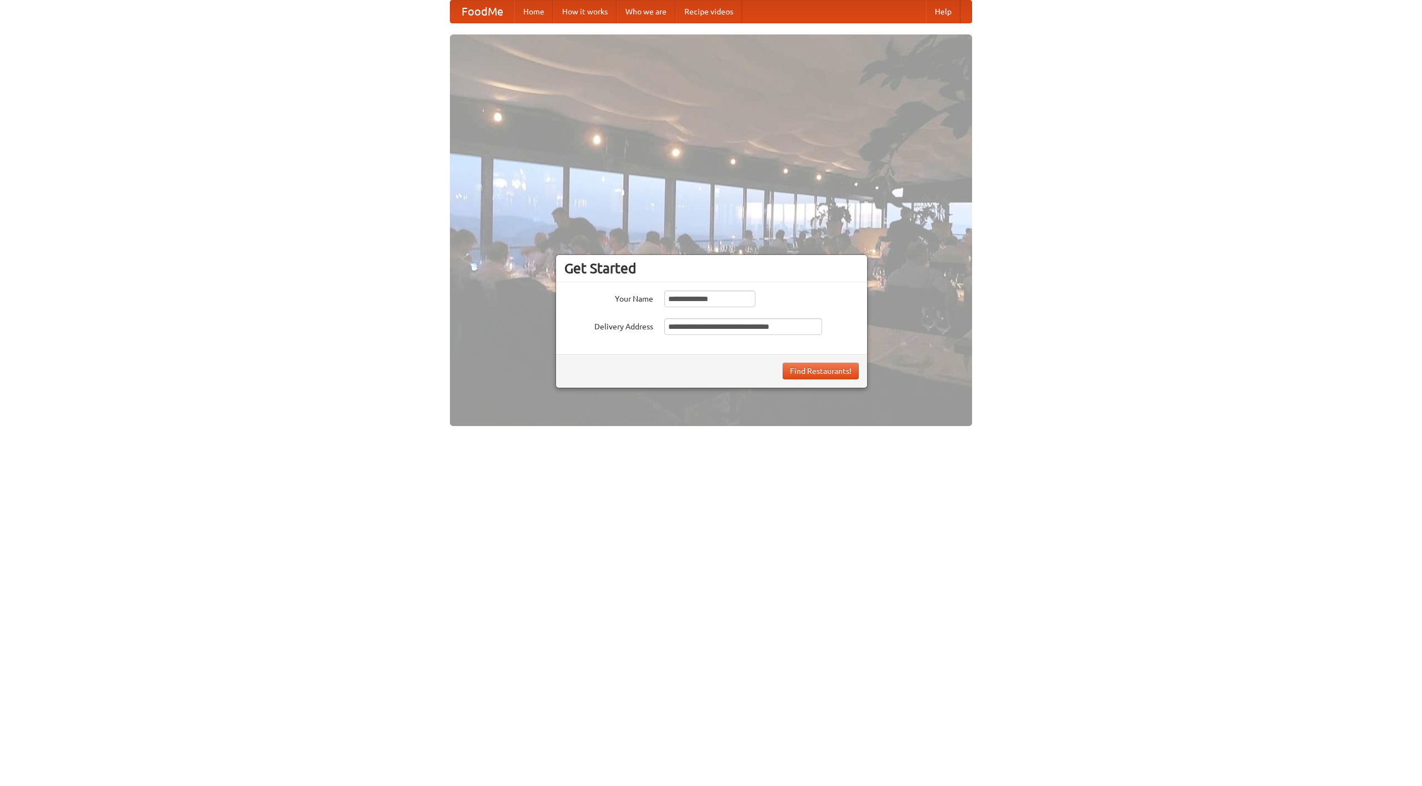  What do you see at coordinates (585, 12) in the screenshot?
I see `a: How it works` at bounding box center [585, 12].